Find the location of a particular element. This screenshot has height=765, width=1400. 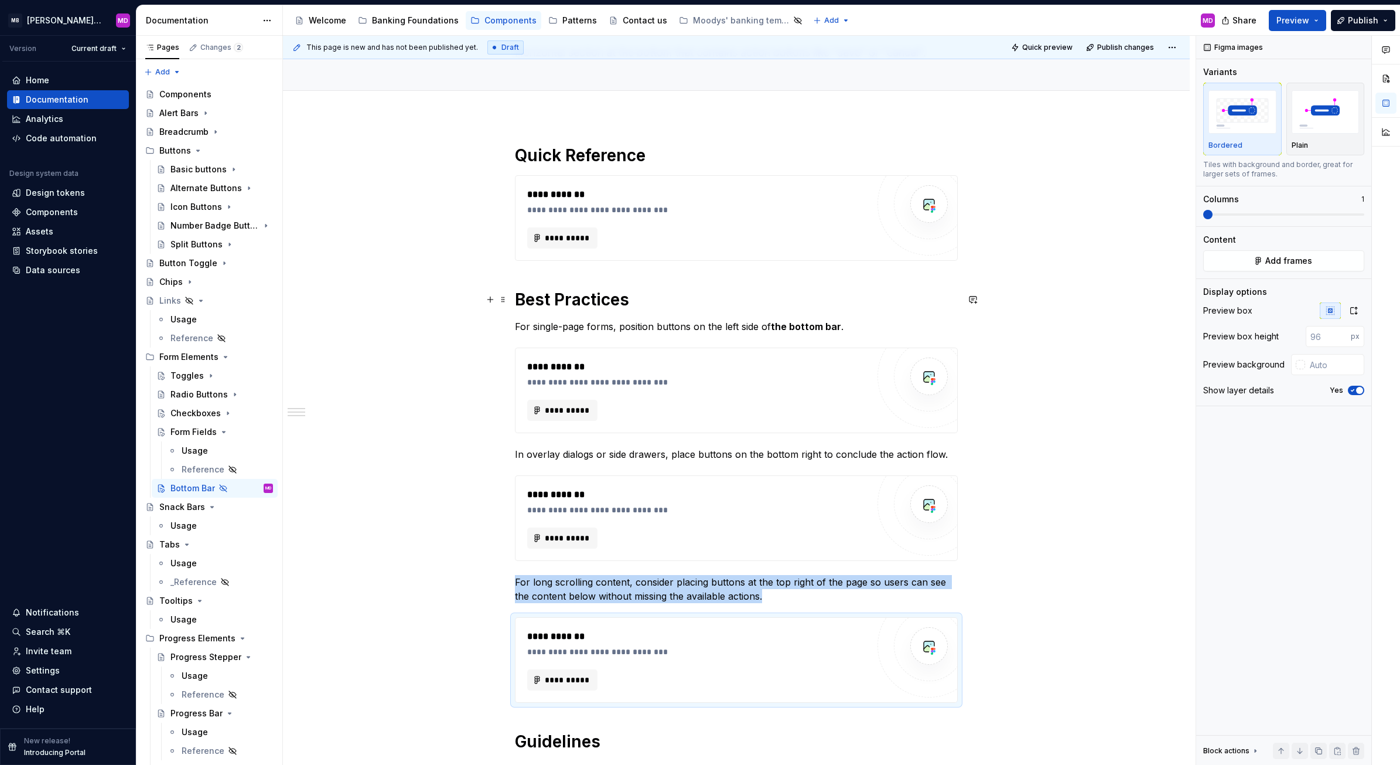

a: Progress Stepper is located at coordinates (214, 657).